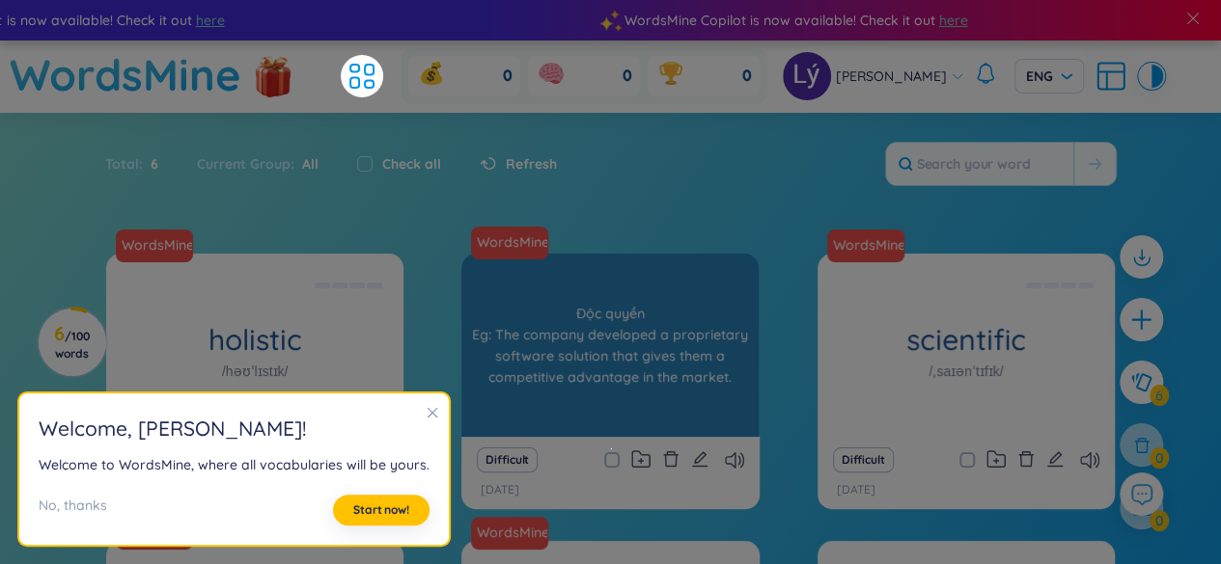 Image resolution: width=1221 pixels, height=564 pixels. What do you see at coordinates (432, 413) in the screenshot?
I see `span: close` at bounding box center [432, 413].